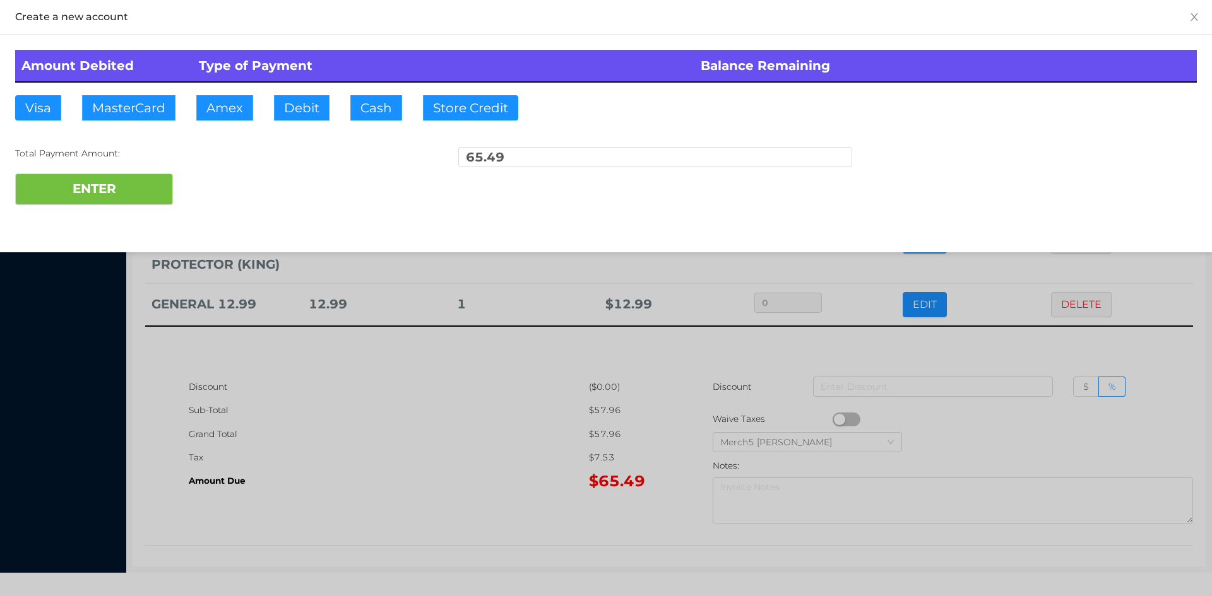 The image size is (1212, 596). What do you see at coordinates (1194, 17) in the screenshot?
I see `i: icon: close` at bounding box center [1194, 17].